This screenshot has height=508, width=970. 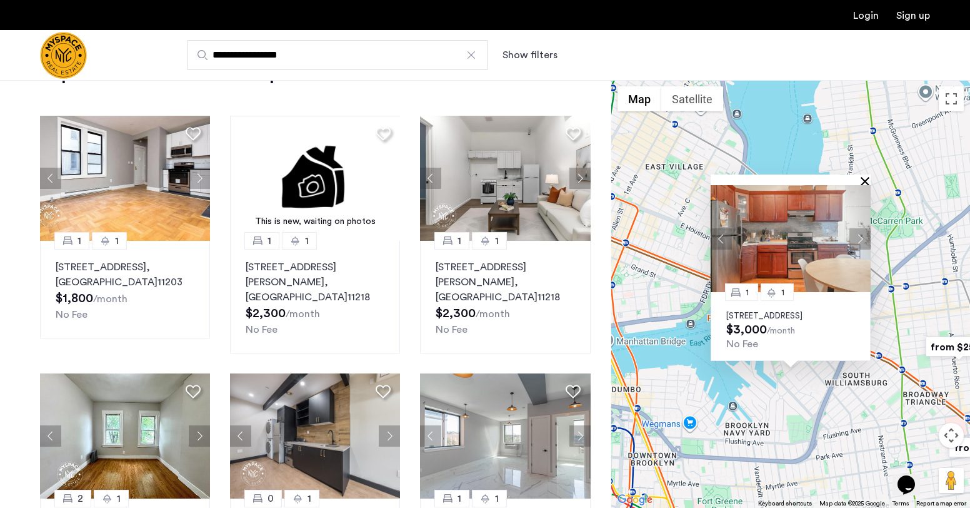 What do you see at coordinates (952, 480) in the screenshot?
I see `button: Drag Pegman onto the map to open Street View` at bounding box center [952, 480].